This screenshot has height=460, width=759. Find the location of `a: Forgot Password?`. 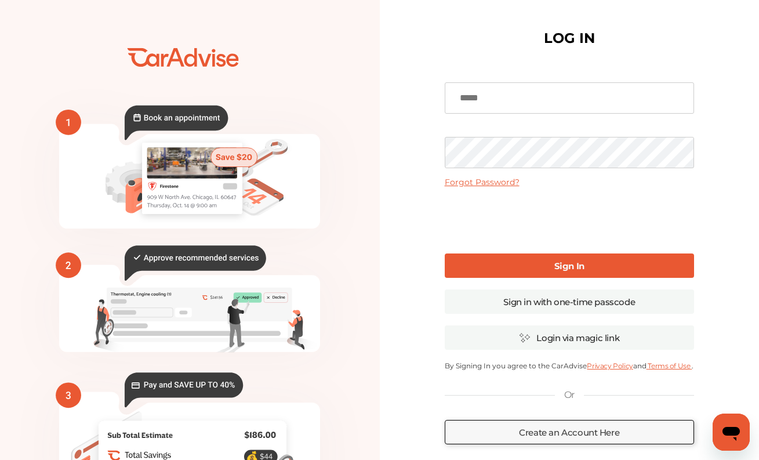

a: Forgot Password? is located at coordinates (482, 182).